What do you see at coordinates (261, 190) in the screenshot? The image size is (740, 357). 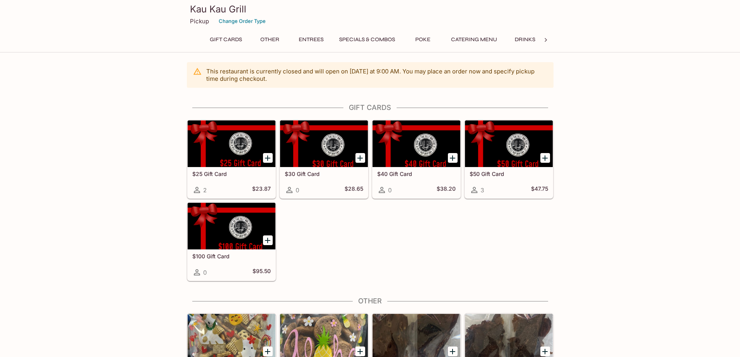 I see `h5: $23.87` at bounding box center [261, 190].